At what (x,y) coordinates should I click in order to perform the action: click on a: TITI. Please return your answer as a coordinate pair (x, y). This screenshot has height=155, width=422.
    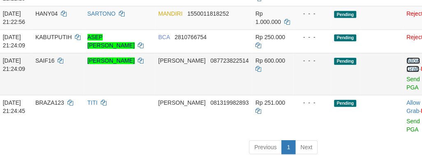
    Looking at the image, I should click on (92, 102).